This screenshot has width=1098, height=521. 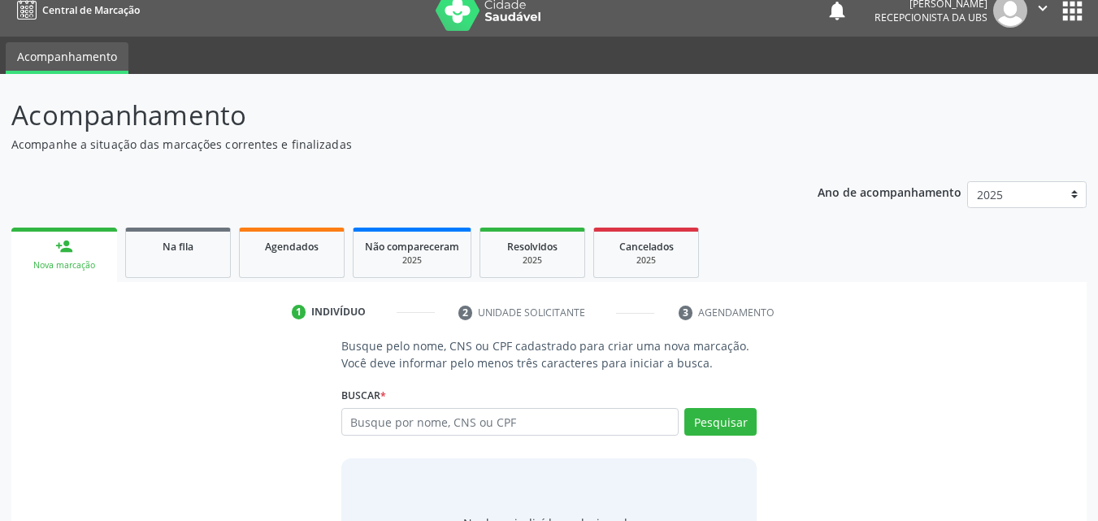 I want to click on div: person_add, so click(x=64, y=246).